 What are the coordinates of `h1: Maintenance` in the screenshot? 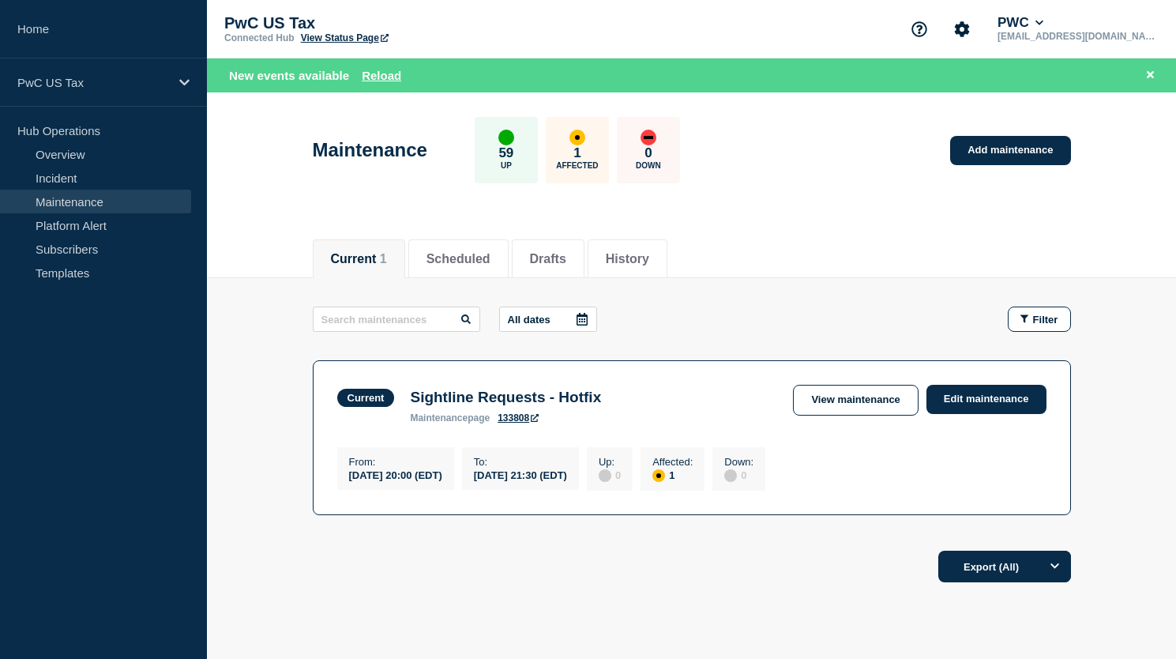 It's located at (370, 150).